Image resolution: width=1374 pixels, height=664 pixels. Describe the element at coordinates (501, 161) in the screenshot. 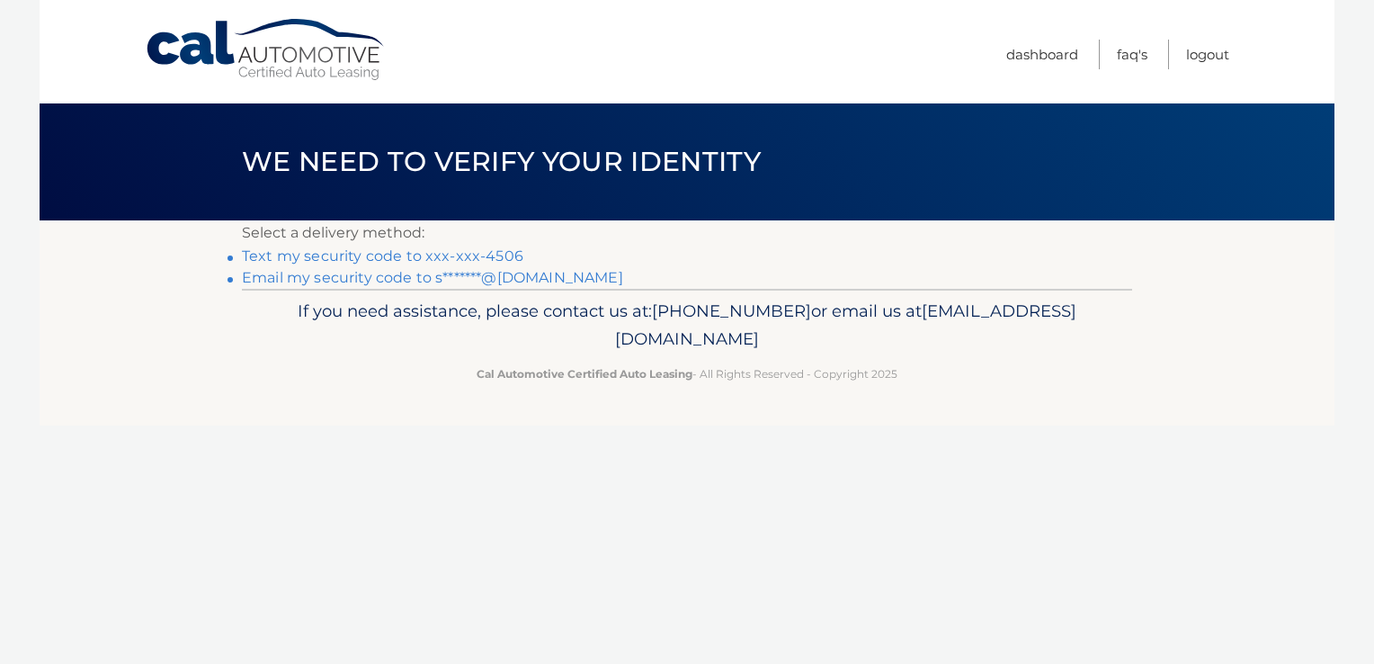

I see `span: We need to verify your identity` at that location.